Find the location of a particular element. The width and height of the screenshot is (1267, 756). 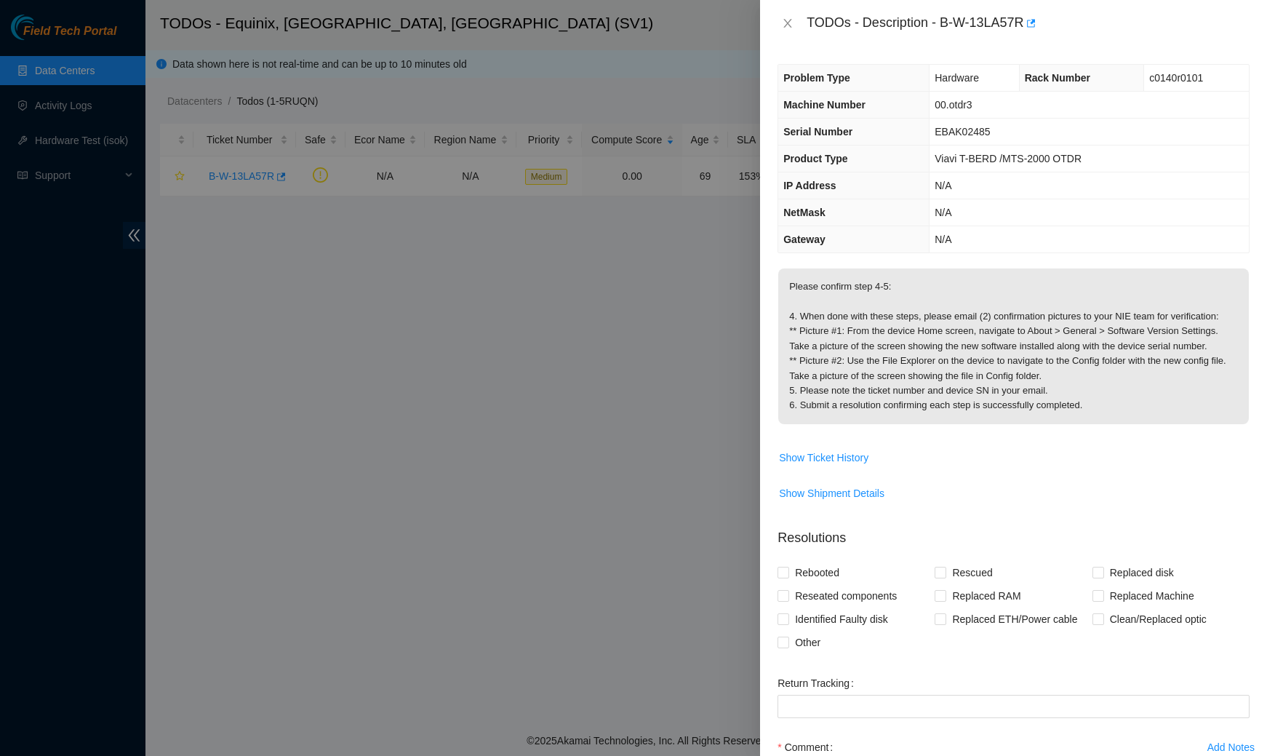

button: Show Shipment Details is located at coordinates (831, 493).